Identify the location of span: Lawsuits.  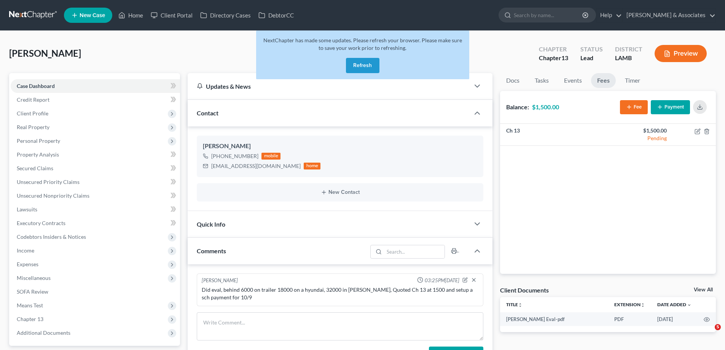
(27, 209).